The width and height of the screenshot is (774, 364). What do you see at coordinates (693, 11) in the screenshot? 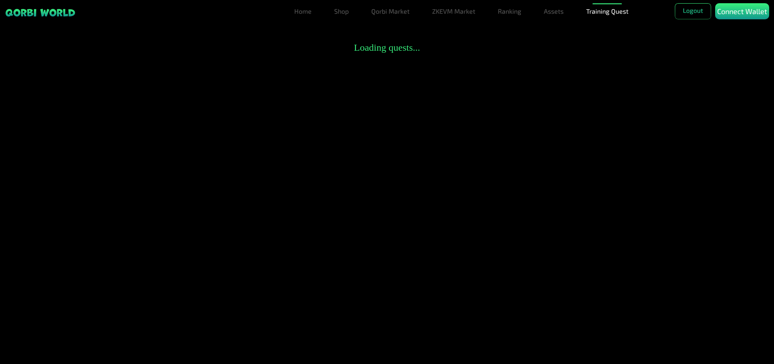
I see `button: Logout` at bounding box center [693, 11].